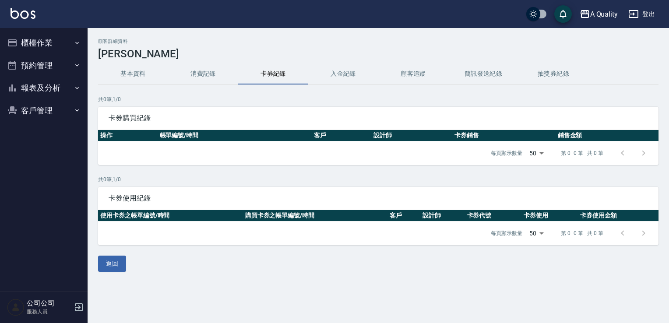 This screenshot has height=323, width=669. I want to click on span: 卡券購買紀錄, so click(378, 118).